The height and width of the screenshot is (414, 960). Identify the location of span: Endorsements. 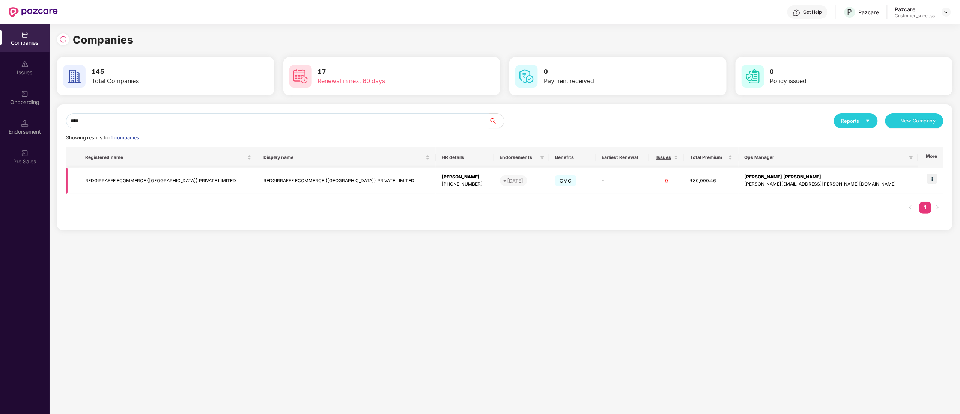
(519, 157).